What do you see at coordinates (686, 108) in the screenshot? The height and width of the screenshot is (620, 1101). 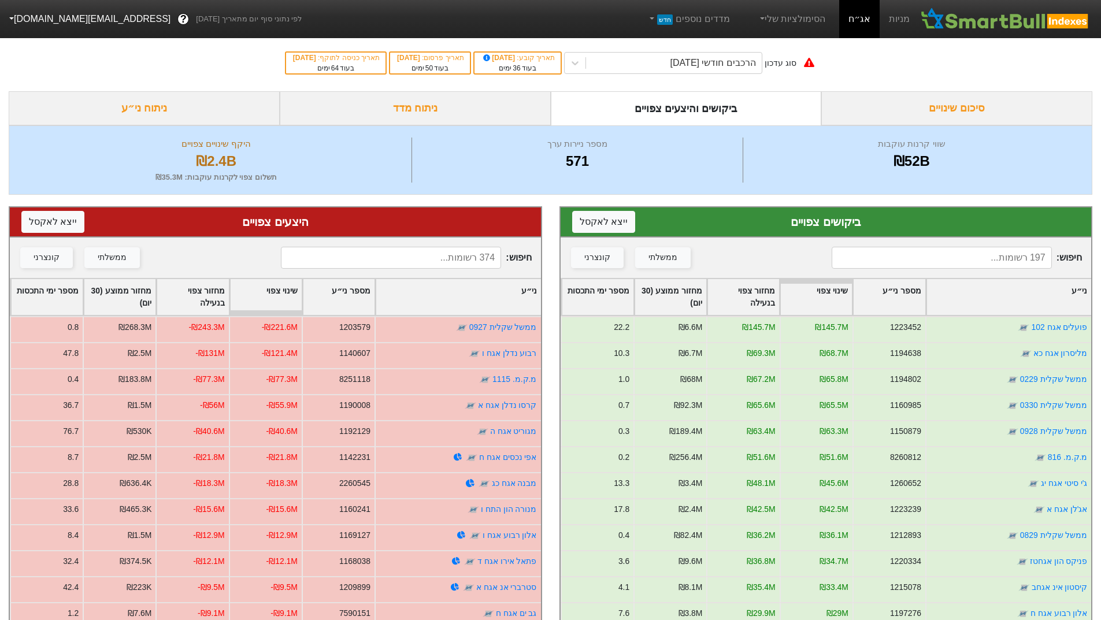 I see `div: ביקושים והיצעים צפויים` at bounding box center [686, 108].